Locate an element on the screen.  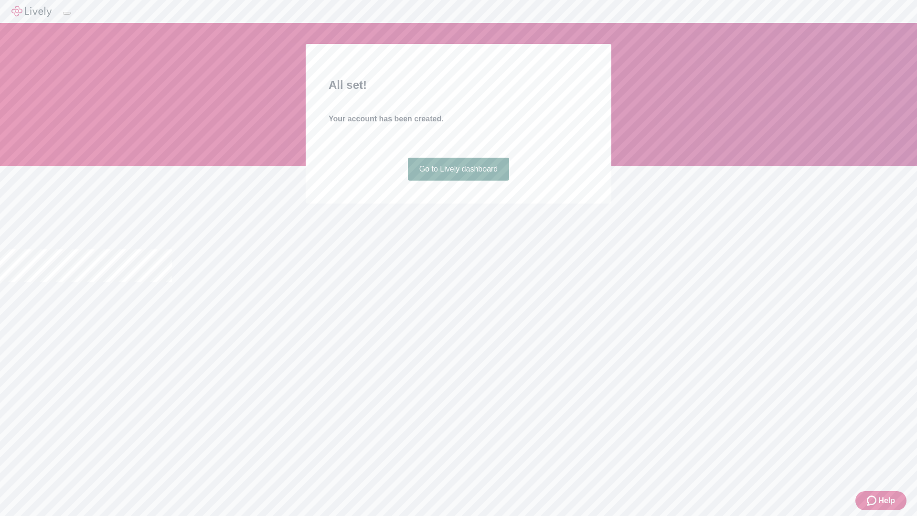
span: Help is located at coordinates (886, 500).